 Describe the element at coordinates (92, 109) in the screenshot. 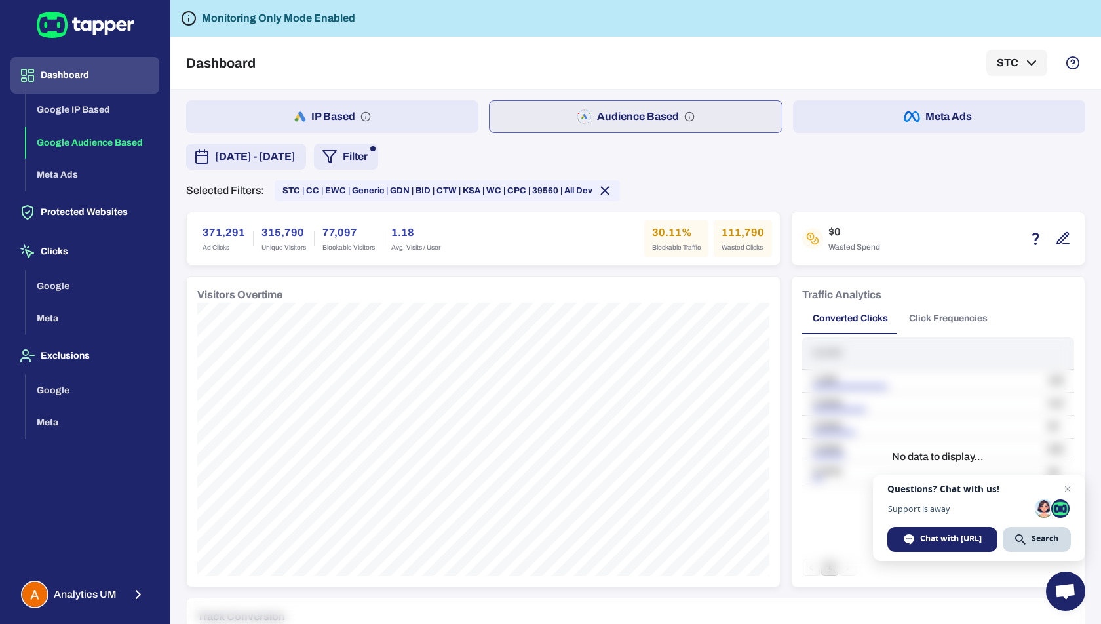

I see `a: Google IP Based` at that location.